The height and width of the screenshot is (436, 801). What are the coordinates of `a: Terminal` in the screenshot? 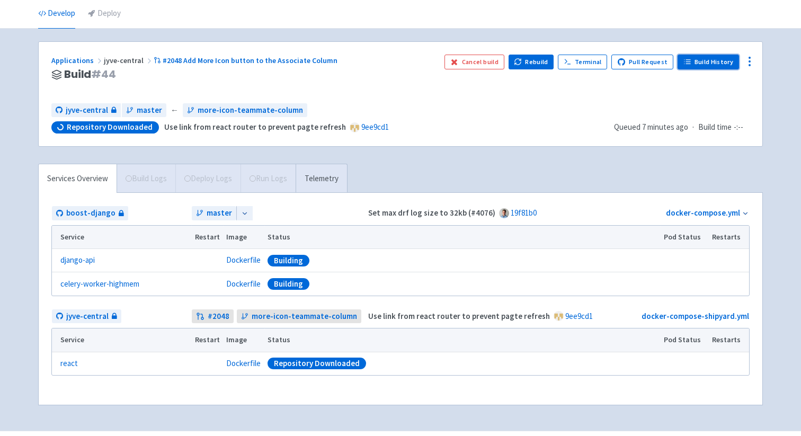 It's located at (582, 62).